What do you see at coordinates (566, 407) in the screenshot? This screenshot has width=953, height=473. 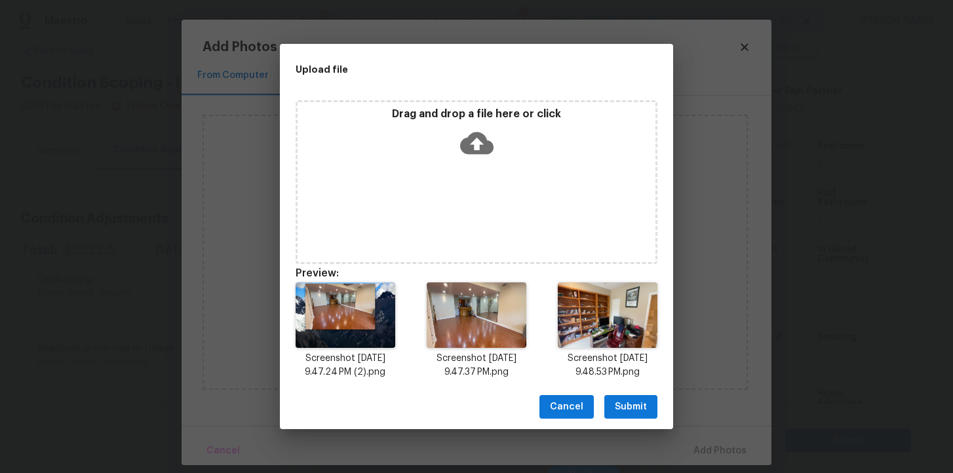 I see `button: Cancel` at bounding box center [566, 407].